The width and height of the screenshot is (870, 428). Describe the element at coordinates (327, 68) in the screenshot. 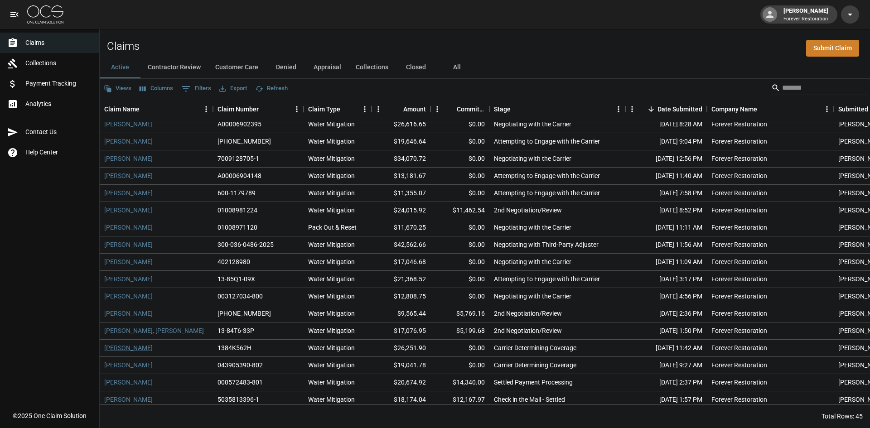

I see `button: Appraisal` at that location.